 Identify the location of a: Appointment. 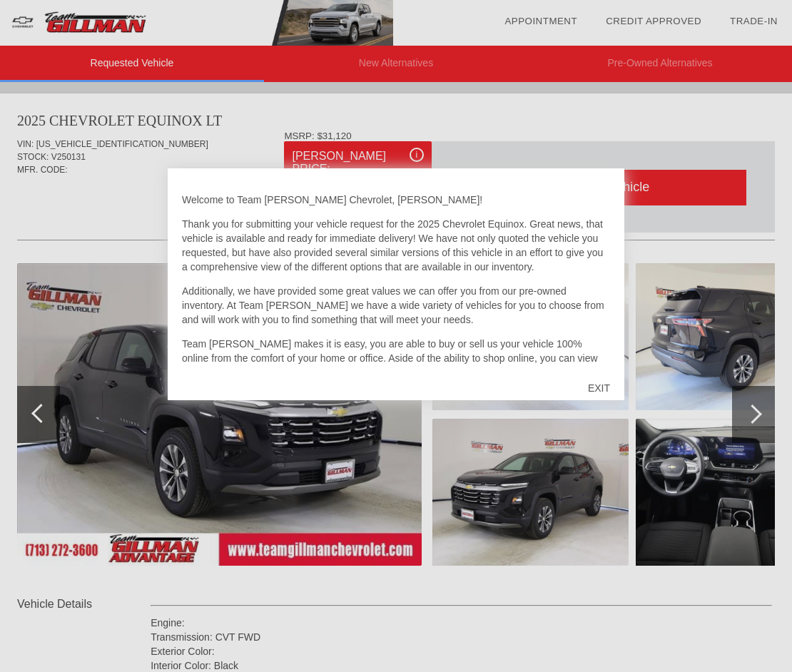
(541, 21).